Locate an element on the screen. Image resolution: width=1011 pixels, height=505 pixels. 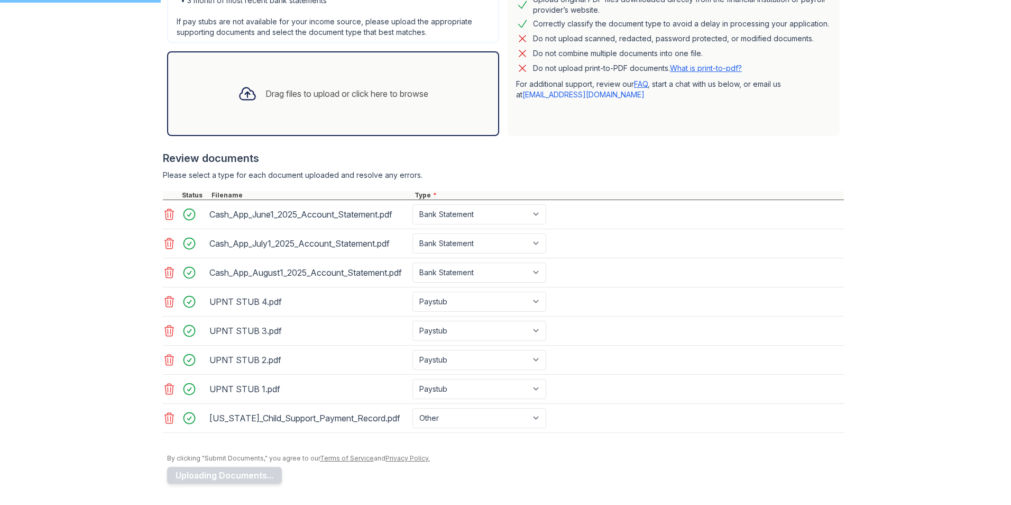
div: Type is located at coordinates (628, 195).